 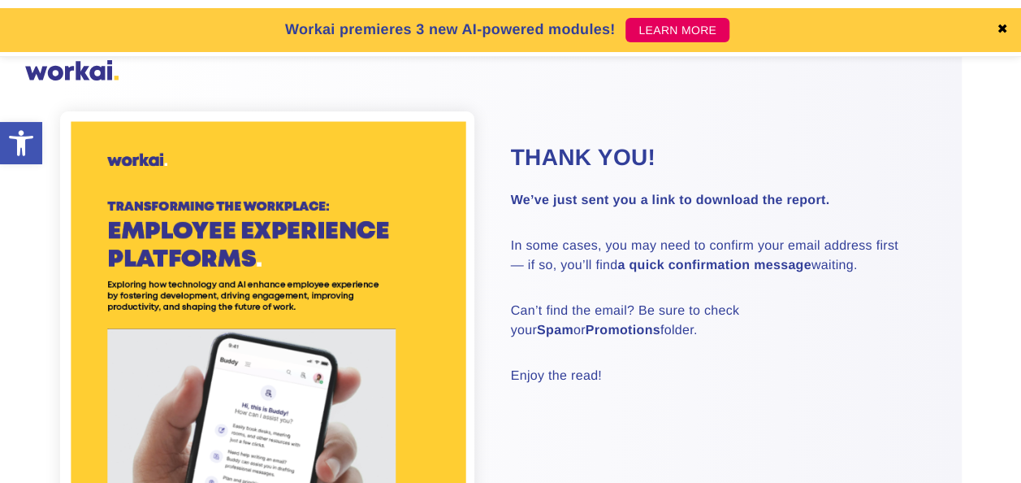 What do you see at coordinates (623, 330) in the screenshot?
I see `strong: Promotions` at bounding box center [623, 330].